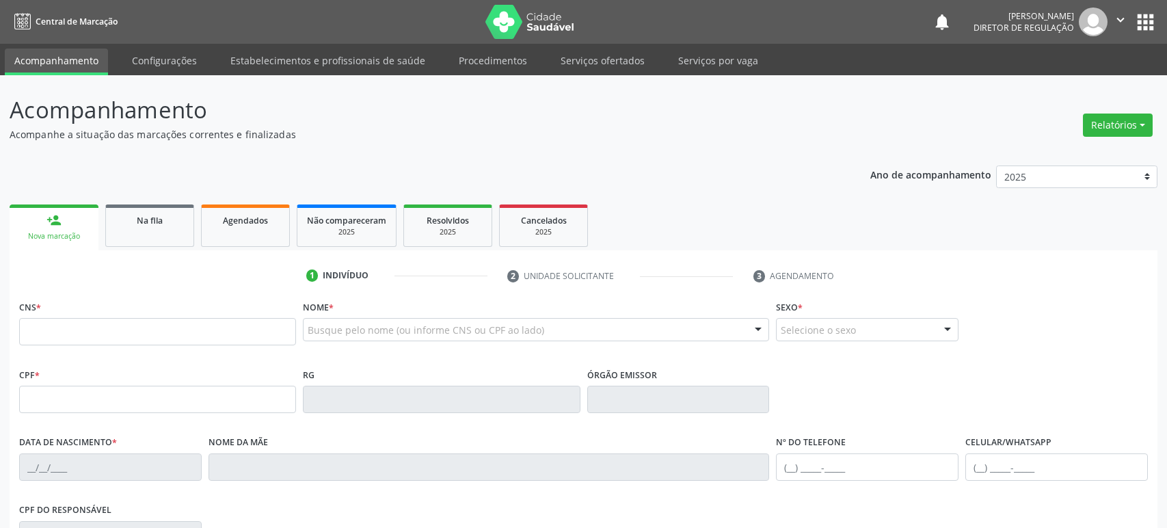 Image resolution: width=1167 pixels, height=528 pixels. Describe the element at coordinates (312, 276) in the screenshot. I see `div: 1` at that location.